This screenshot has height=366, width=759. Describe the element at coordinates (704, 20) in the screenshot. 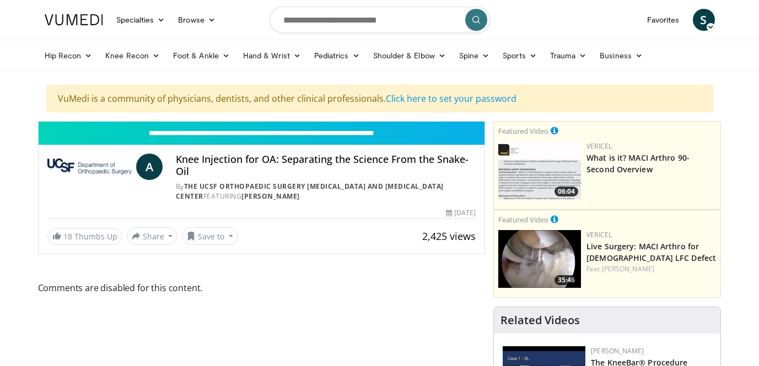

I see `a: S` at that location.